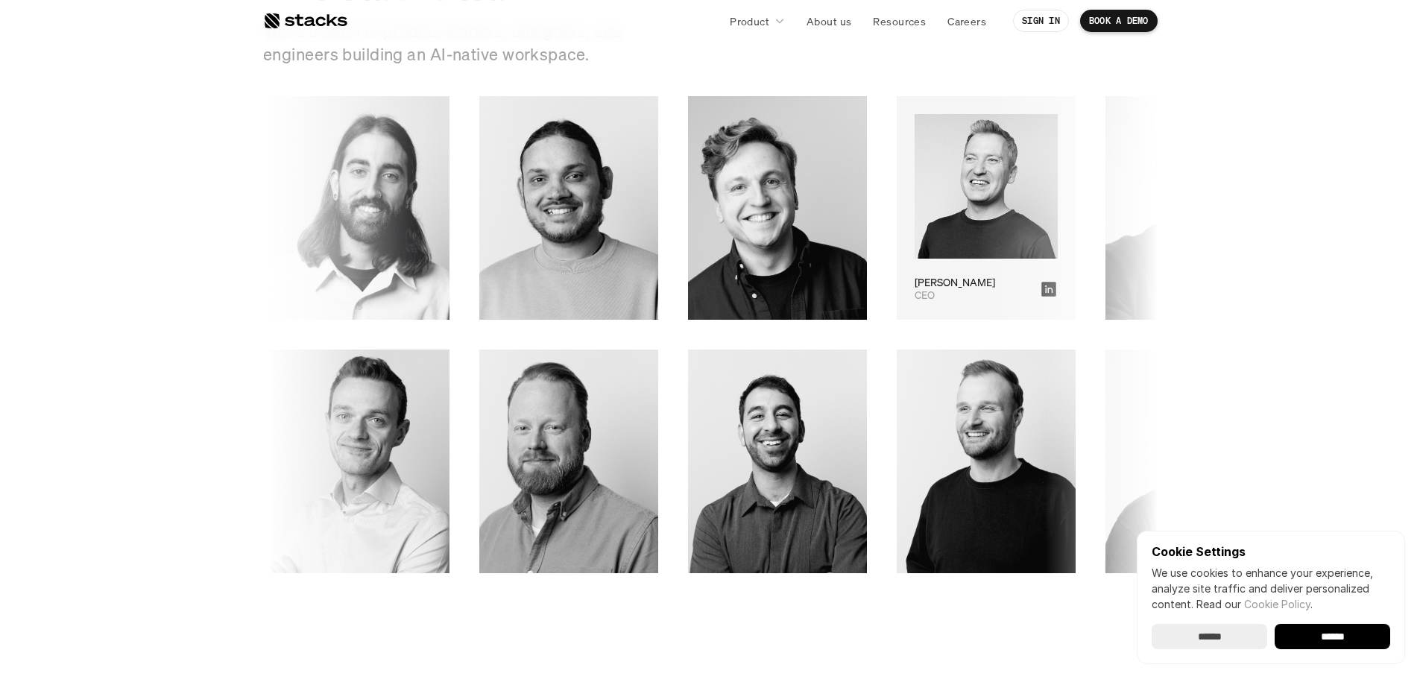  What do you see at coordinates (1277, 604) in the screenshot?
I see `a: Cookie Policy` at bounding box center [1277, 604].